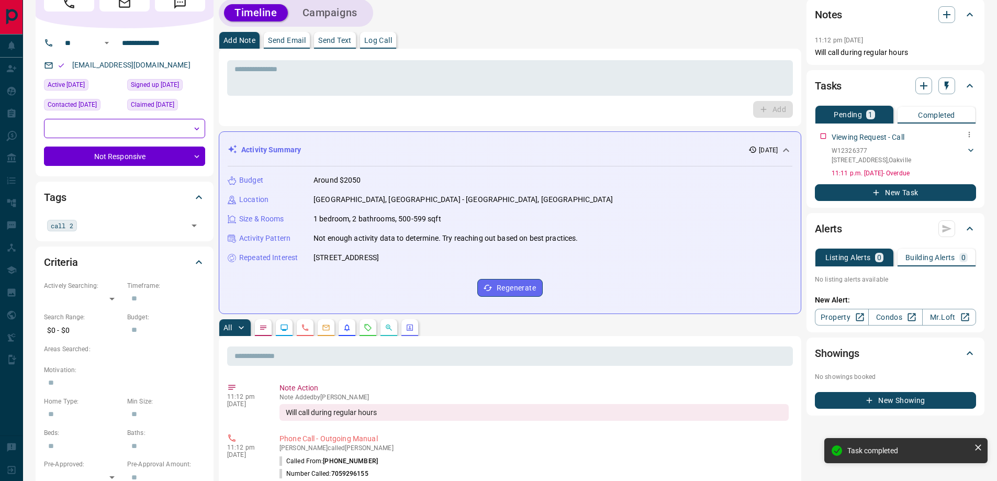  I want to click on span: 7059296155, so click(350, 474).